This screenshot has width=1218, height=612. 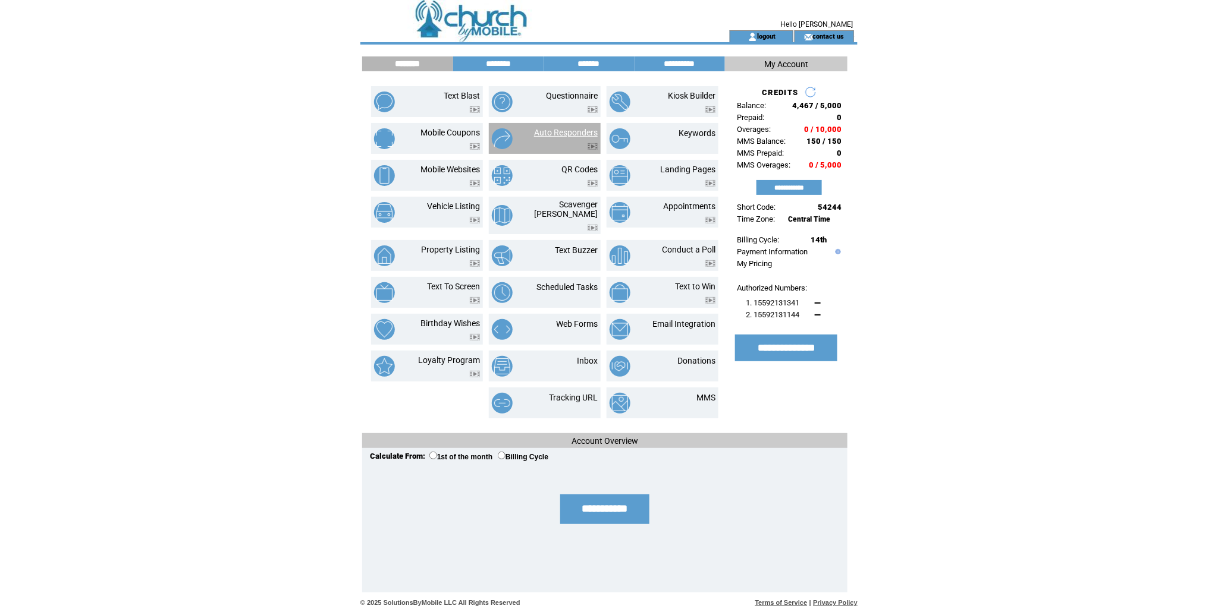 What do you see at coordinates (453, 287) in the screenshot?
I see `a: Text To Screen` at bounding box center [453, 287].